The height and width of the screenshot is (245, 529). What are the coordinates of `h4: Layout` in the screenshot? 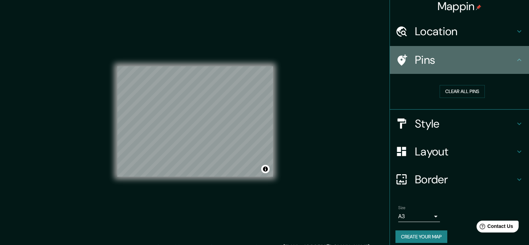 It's located at (465, 151).